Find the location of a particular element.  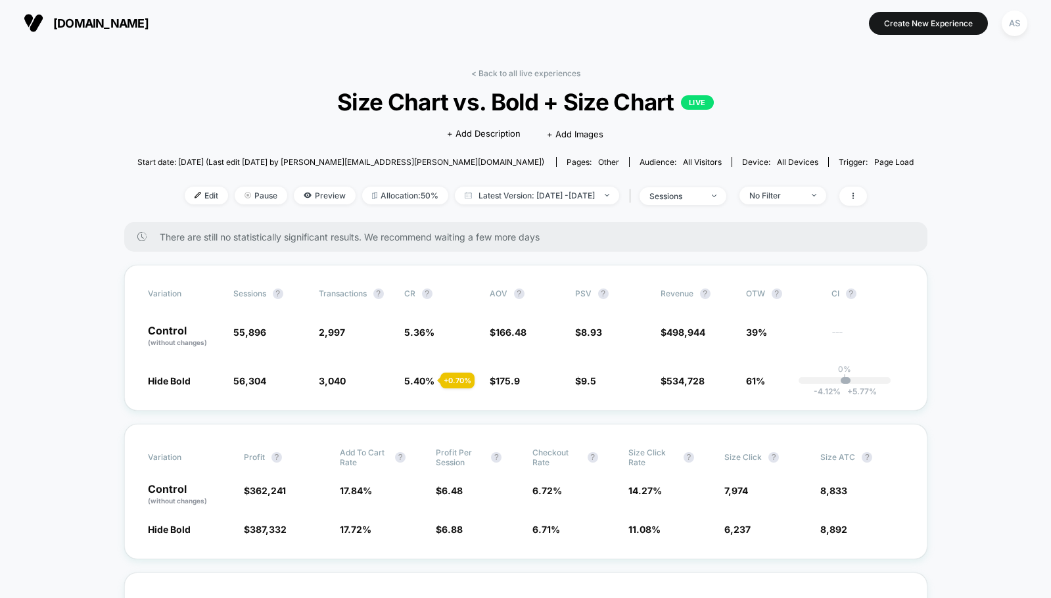

span: 14.27 % is located at coordinates (645, 490).